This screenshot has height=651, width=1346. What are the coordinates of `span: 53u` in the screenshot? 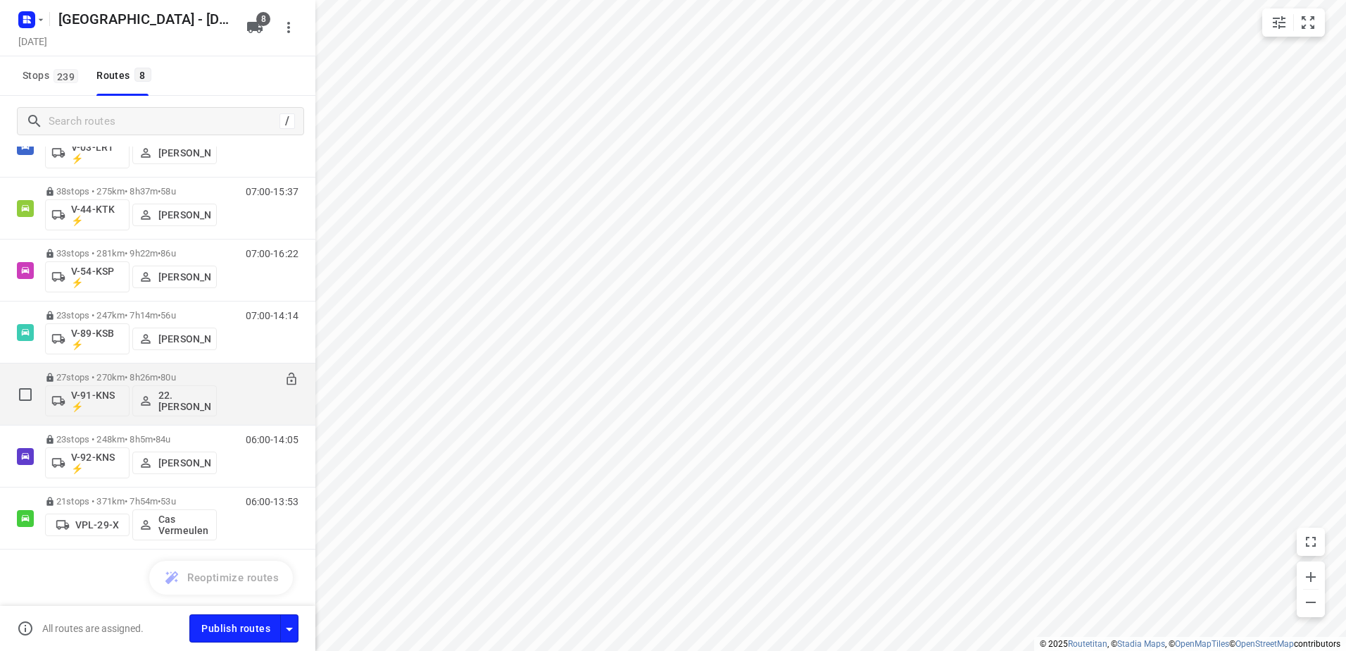 It's located at (168, 501).